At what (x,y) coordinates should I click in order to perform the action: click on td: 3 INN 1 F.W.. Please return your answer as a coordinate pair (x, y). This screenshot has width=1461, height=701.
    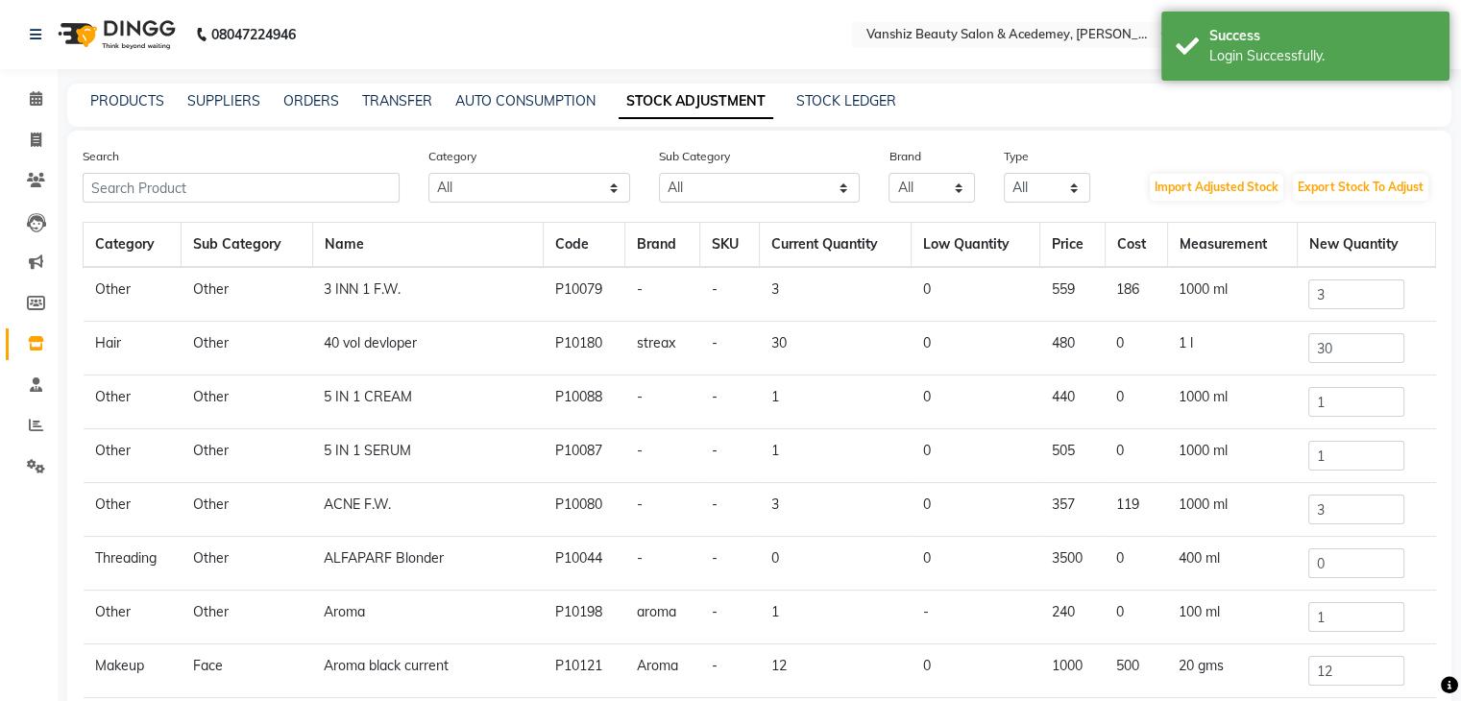
    Looking at the image, I should click on (427, 294).